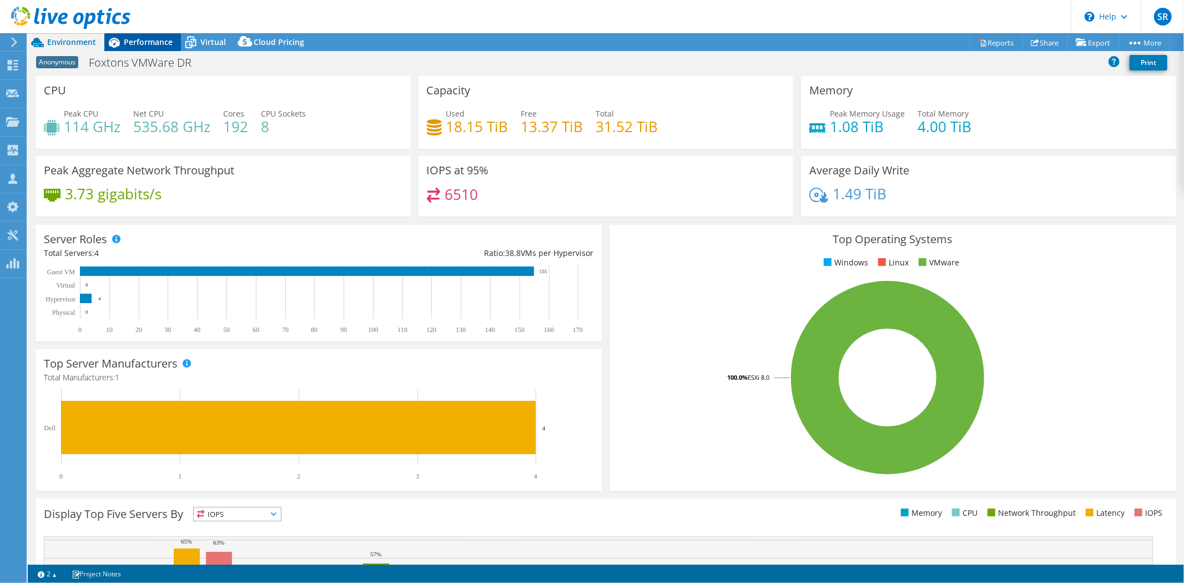 The image size is (1184, 583). What do you see at coordinates (859, 194) in the screenshot?
I see `h4: 1.49 TiB` at bounding box center [859, 194].